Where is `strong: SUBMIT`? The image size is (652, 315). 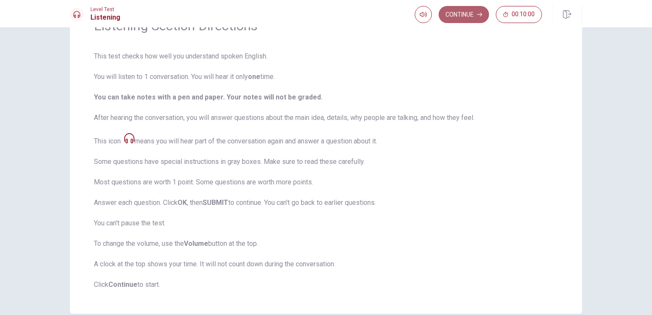 strong: SUBMIT is located at coordinates (215, 202).